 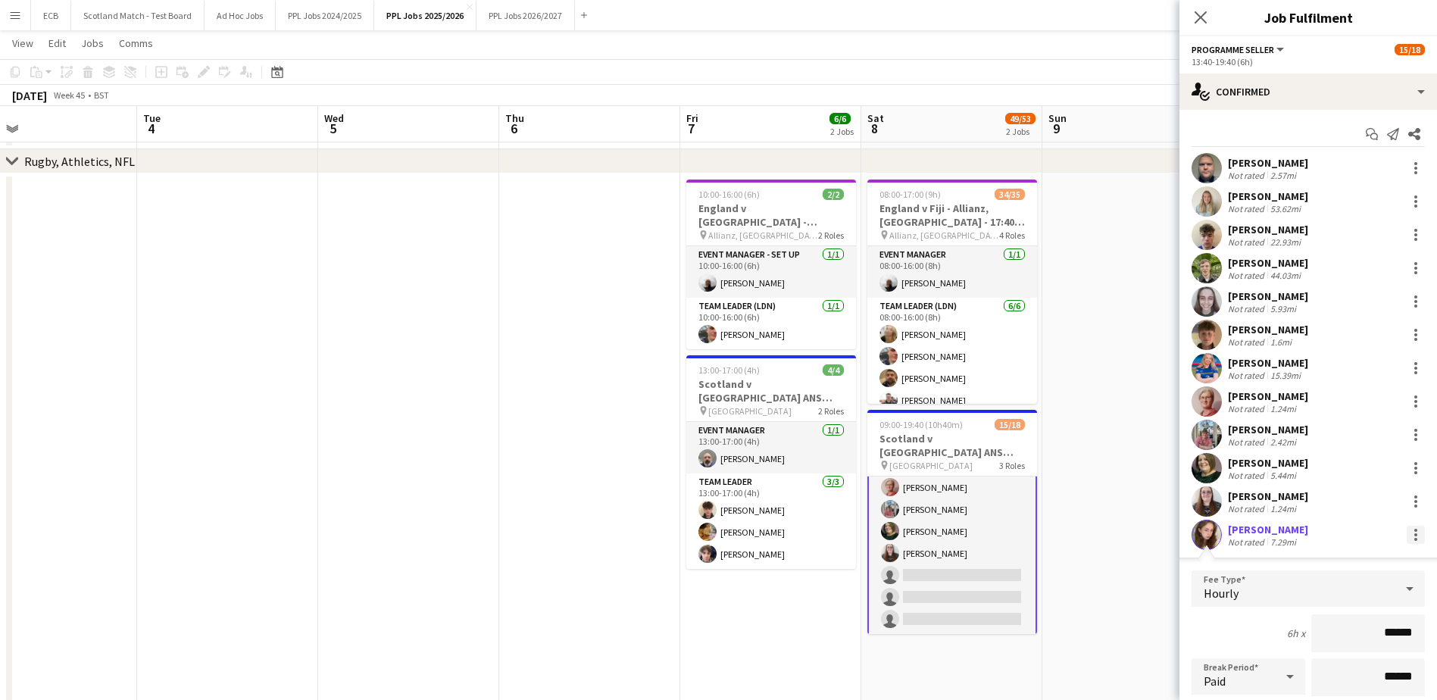 I want to click on span: Edit, so click(x=57, y=43).